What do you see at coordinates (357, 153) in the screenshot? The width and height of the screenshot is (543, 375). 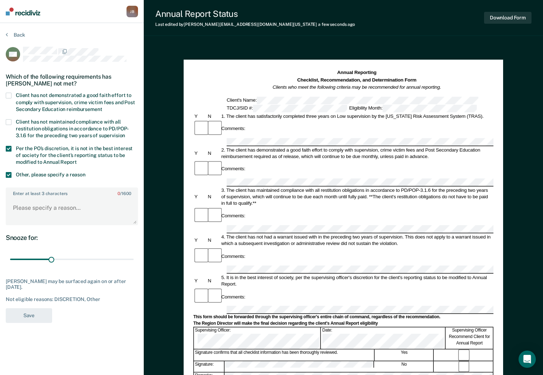 I see `div: 2. The client has demonstrated a good faith effort to comply with supervision, crime victim fees ...` at bounding box center [357, 153].